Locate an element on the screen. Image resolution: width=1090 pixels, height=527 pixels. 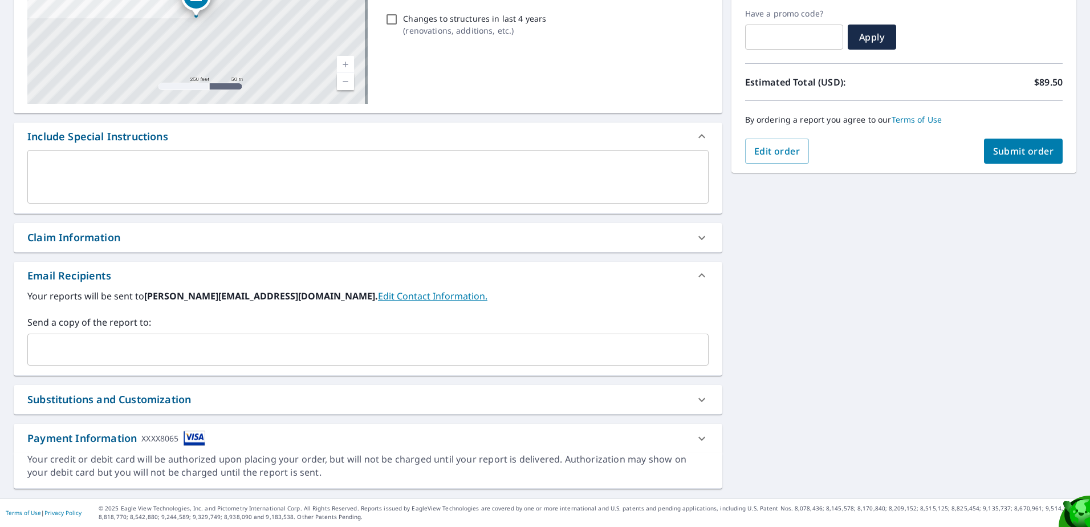
a: Current Level 17, Zoom In is located at coordinates (345, 64).